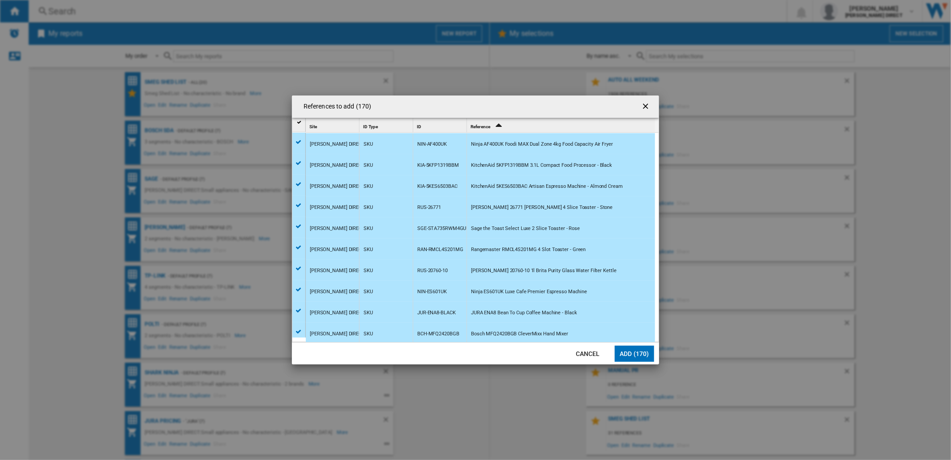  I want to click on span: Reference, so click(481, 126).